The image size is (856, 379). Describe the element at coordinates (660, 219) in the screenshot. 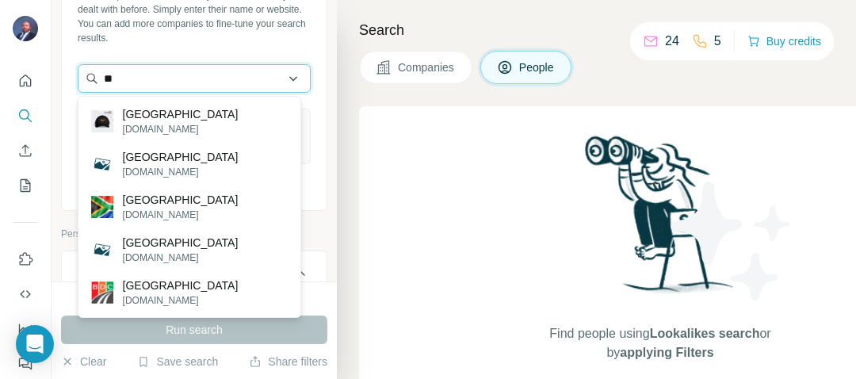

I see `img: Surfe Illustration - Woman searching with binoculars` at that location.